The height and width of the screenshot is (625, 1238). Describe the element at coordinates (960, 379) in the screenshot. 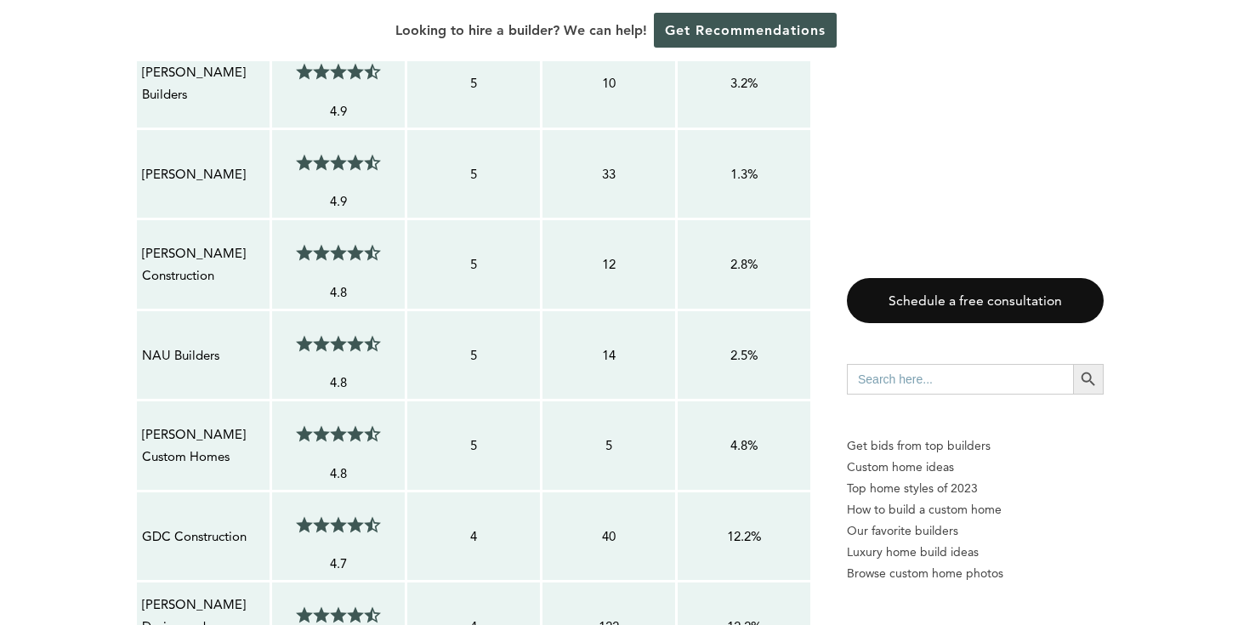

I see `input: Search here...` at that location.